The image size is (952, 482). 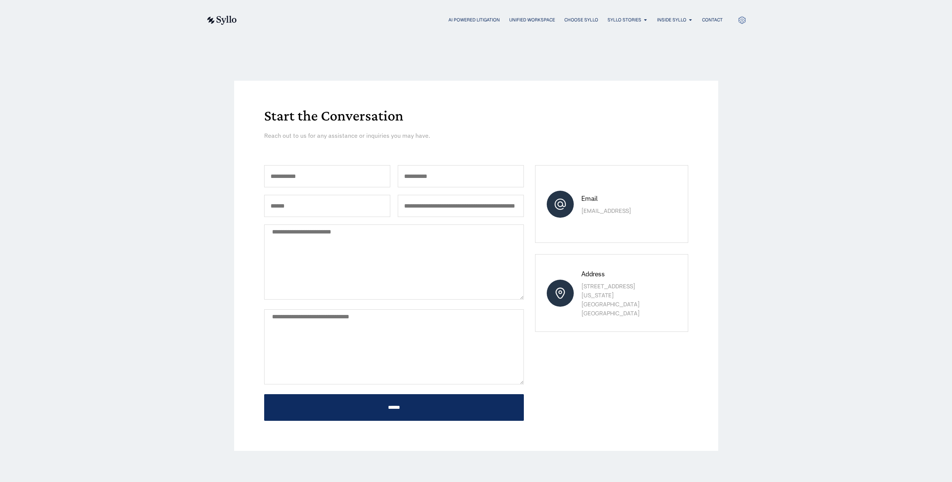 What do you see at coordinates (624, 20) in the screenshot?
I see `span: Syllo Stories` at bounding box center [624, 20].